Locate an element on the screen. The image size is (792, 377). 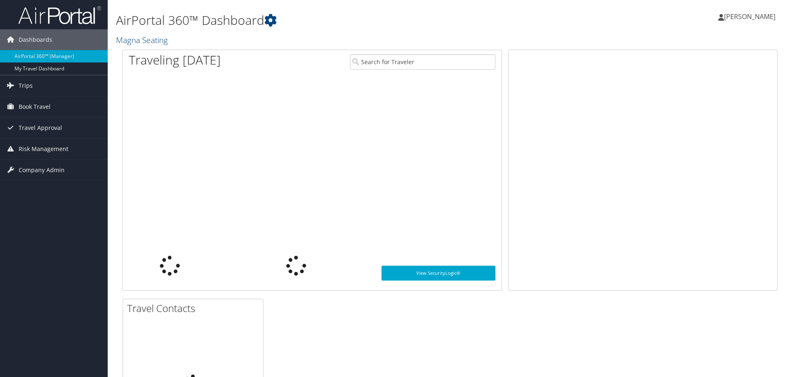
span: Trips is located at coordinates (26, 86).